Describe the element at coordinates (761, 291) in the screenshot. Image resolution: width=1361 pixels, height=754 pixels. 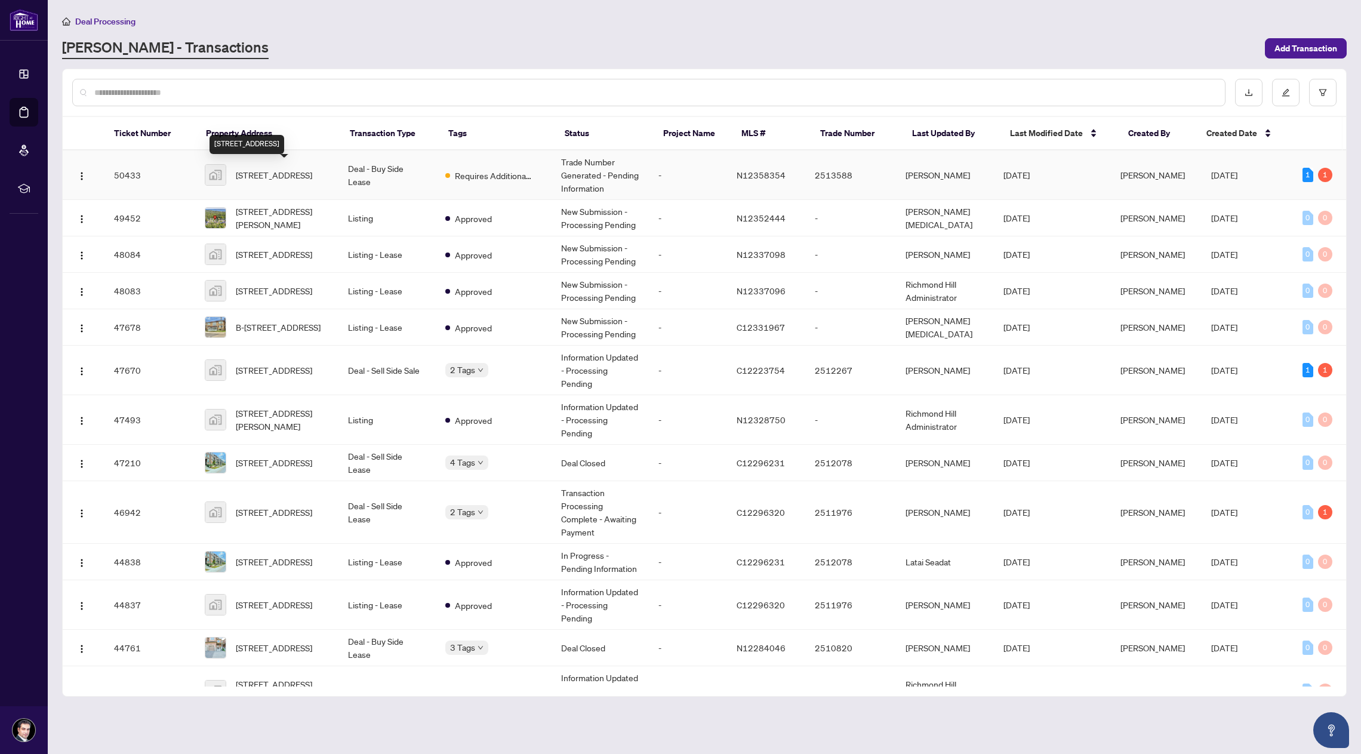
I see `span: N12337096` at that location.